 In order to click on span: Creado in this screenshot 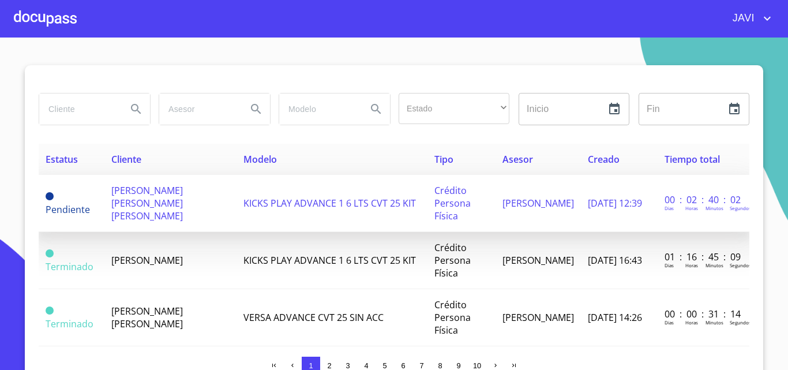, I will do `click(603, 159)`.